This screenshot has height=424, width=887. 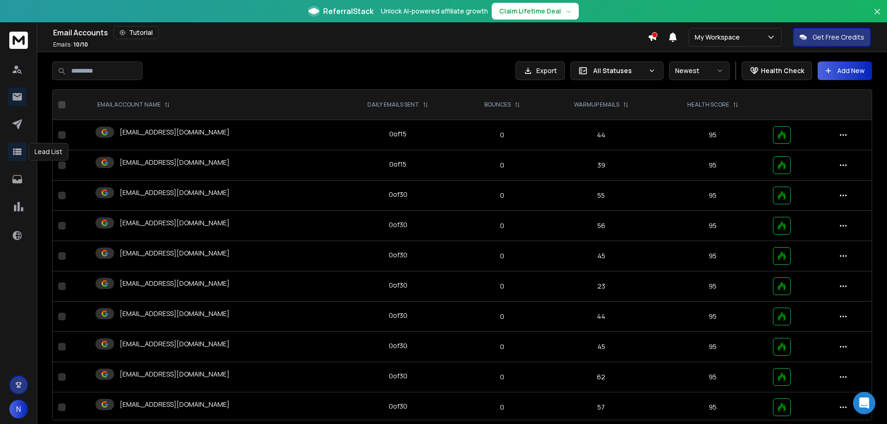 I want to click on button: Tutorial, so click(x=136, y=33).